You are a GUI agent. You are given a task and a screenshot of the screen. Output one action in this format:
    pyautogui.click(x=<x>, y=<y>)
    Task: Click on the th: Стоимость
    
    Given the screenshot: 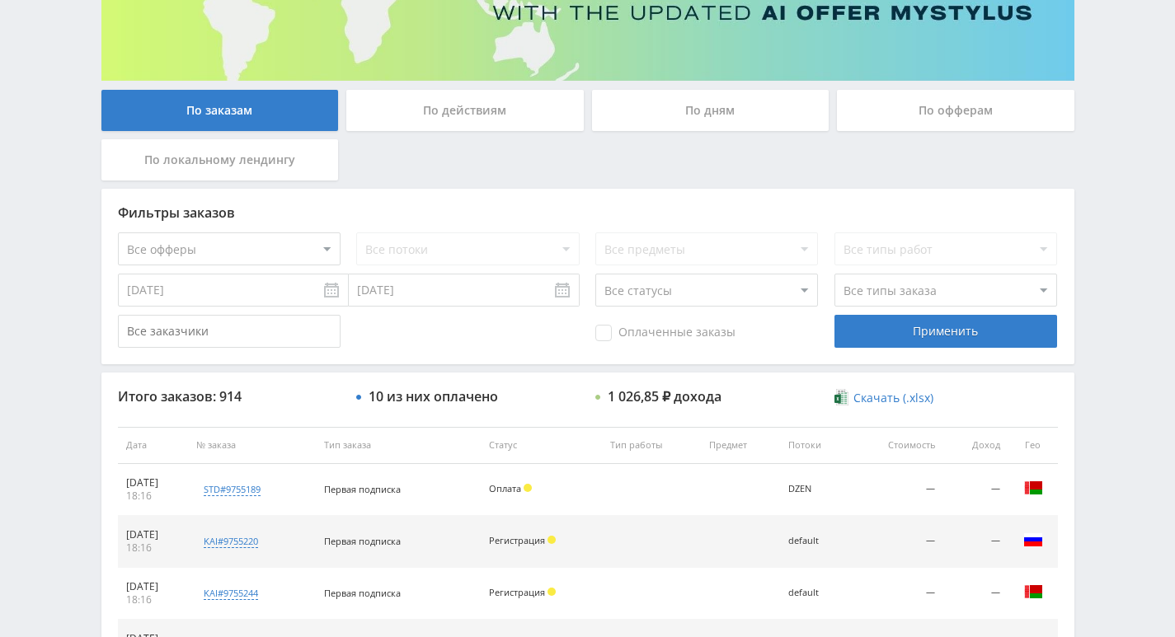 What is the action you would take?
    pyautogui.click(x=898, y=445)
    